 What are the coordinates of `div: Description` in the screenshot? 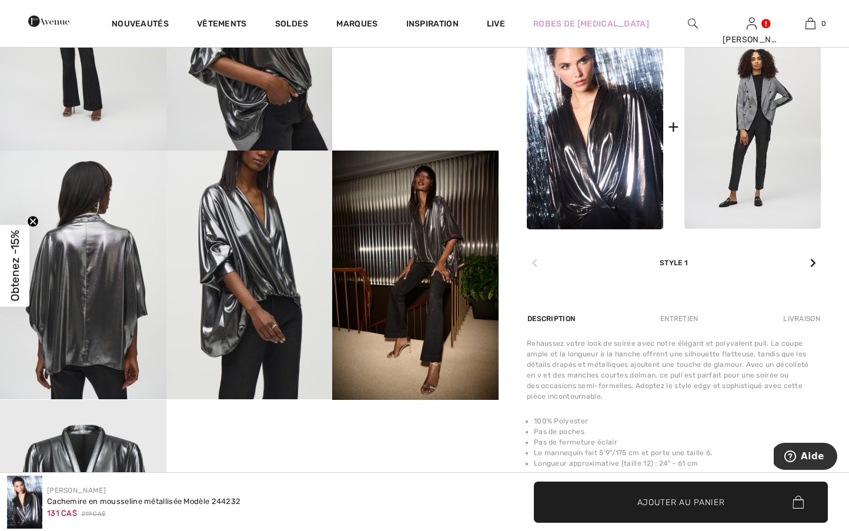 It's located at (552, 319).